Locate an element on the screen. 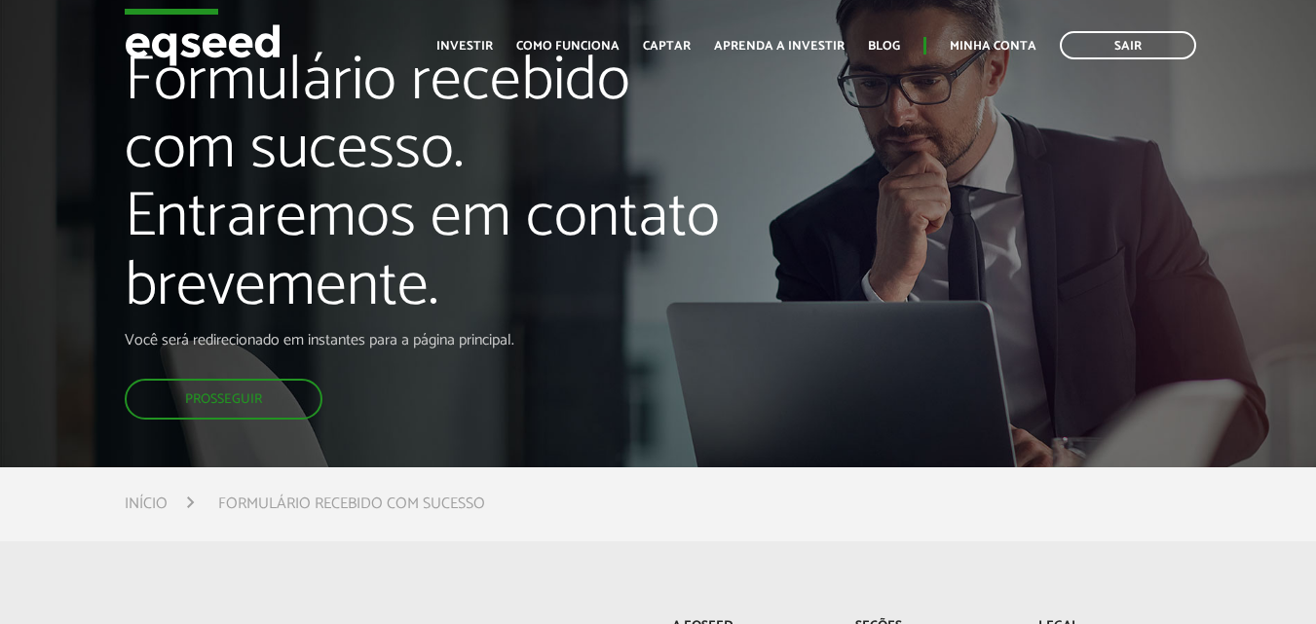 Image resolution: width=1316 pixels, height=624 pixels. li: Formulário recebido com sucesso is located at coordinates (352, 503).